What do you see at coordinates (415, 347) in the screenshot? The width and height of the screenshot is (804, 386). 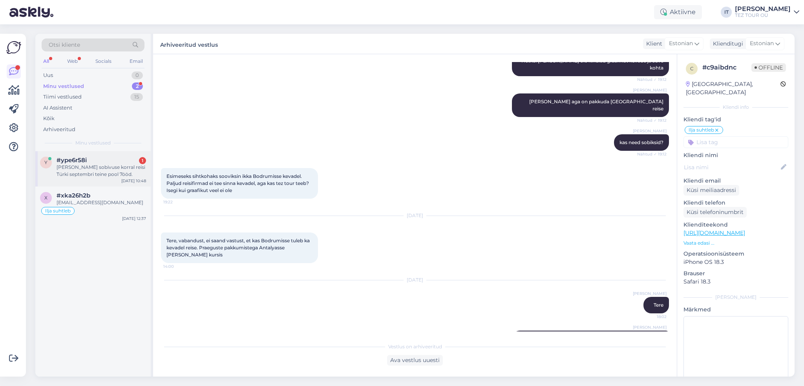 I see `span: Vestlus on arhiveeritud` at bounding box center [415, 347].